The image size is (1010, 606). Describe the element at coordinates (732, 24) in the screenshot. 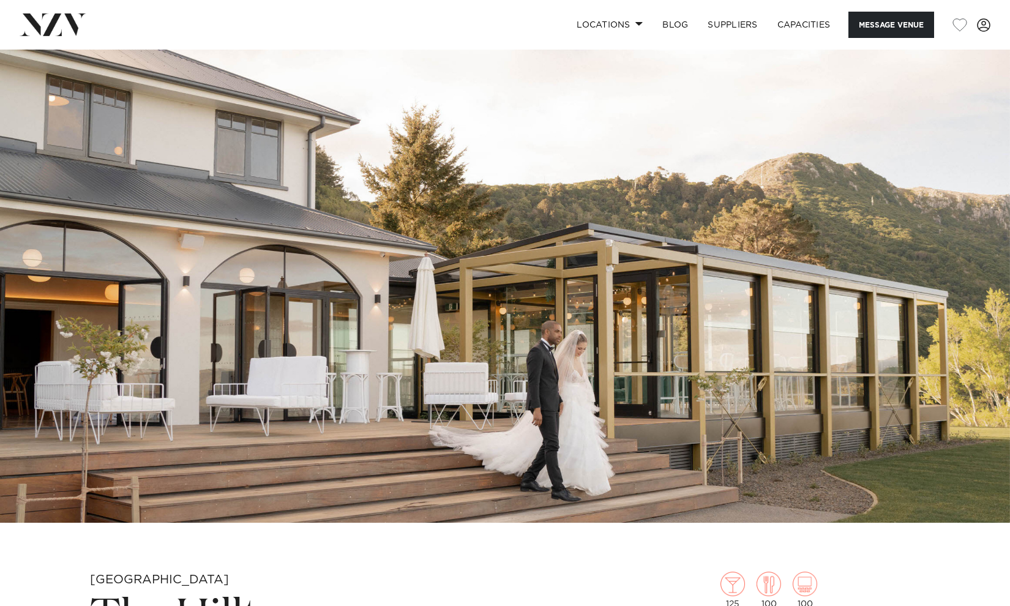

I see `a: SUPPLIERS` at that location.